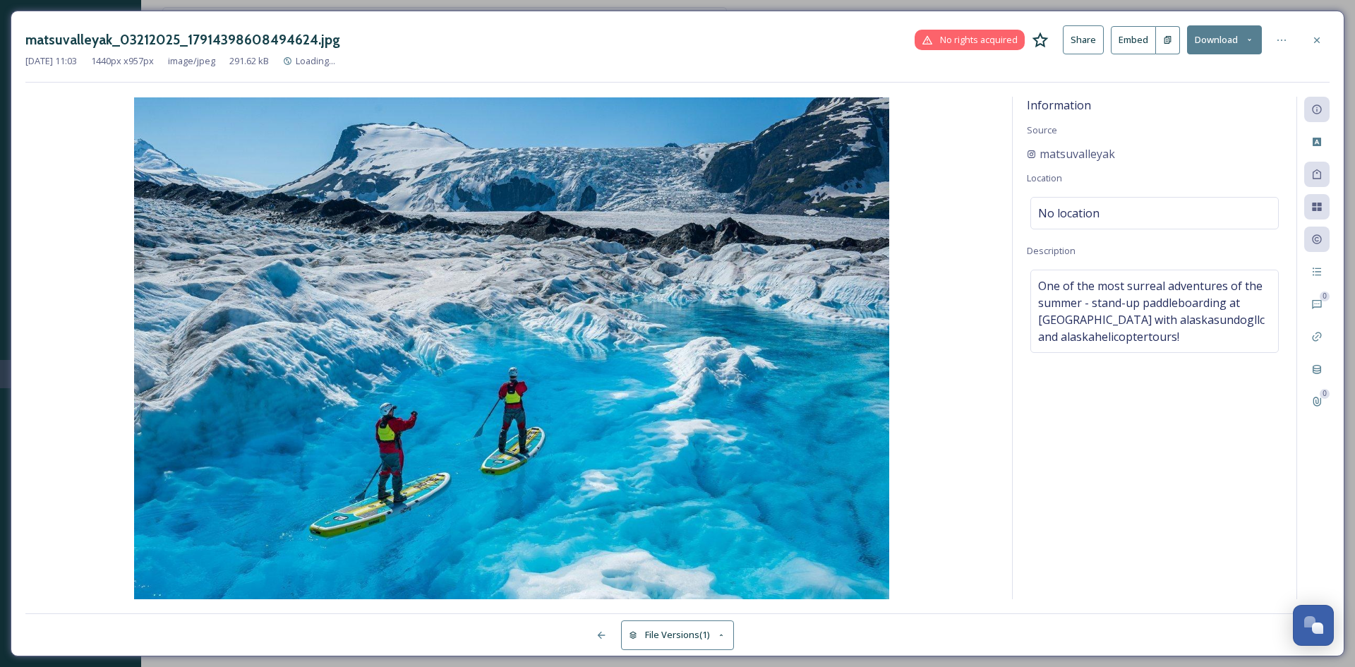  What do you see at coordinates (1224, 40) in the screenshot?
I see `button: Download` at bounding box center [1224, 40].